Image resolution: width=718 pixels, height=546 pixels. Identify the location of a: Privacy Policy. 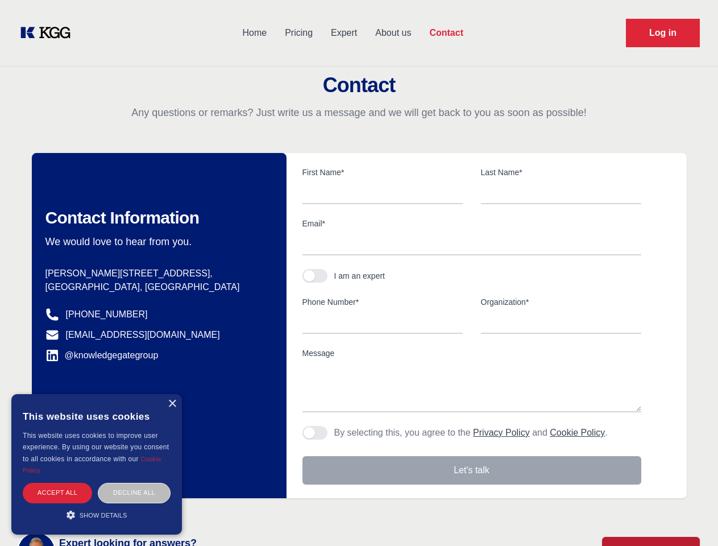
(501, 432).